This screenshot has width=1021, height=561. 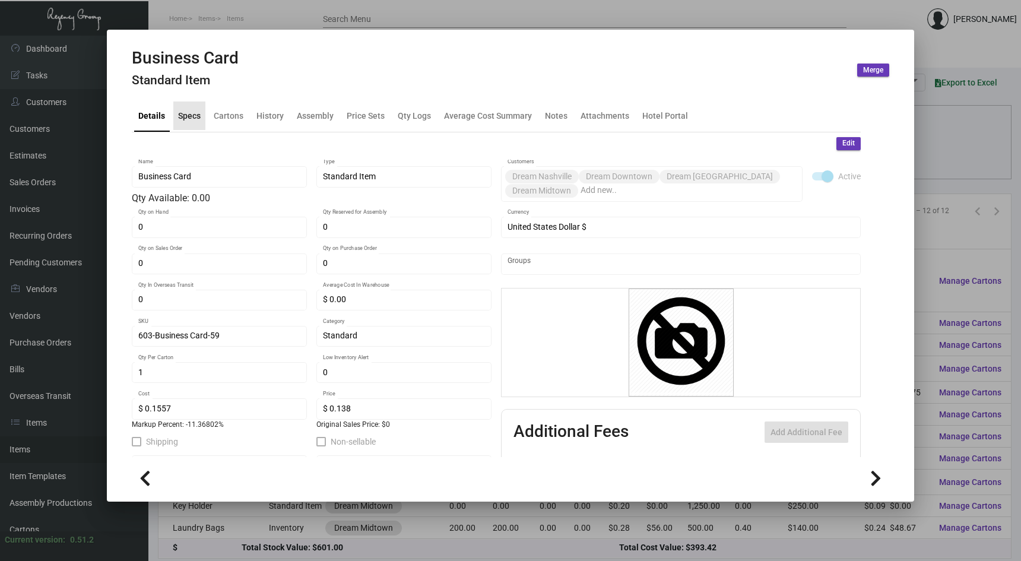 What do you see at coordinates (189, 115) in the screenshot?
I see `div: Specs` at bounding box center [189, 115].